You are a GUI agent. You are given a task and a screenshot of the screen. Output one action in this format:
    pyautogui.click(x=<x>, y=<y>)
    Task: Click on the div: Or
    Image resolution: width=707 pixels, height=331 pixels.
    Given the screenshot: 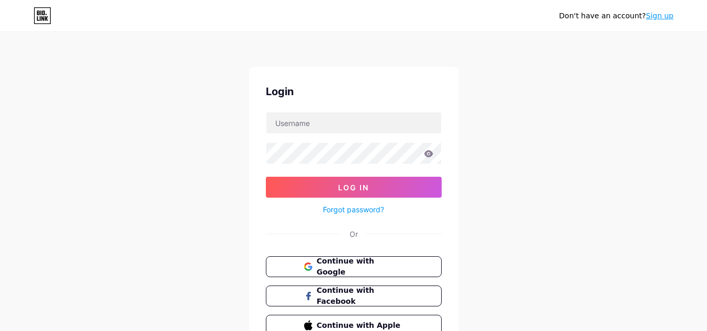 What is the action you would take?
    pyautogui.click(x=354, y=234)
    